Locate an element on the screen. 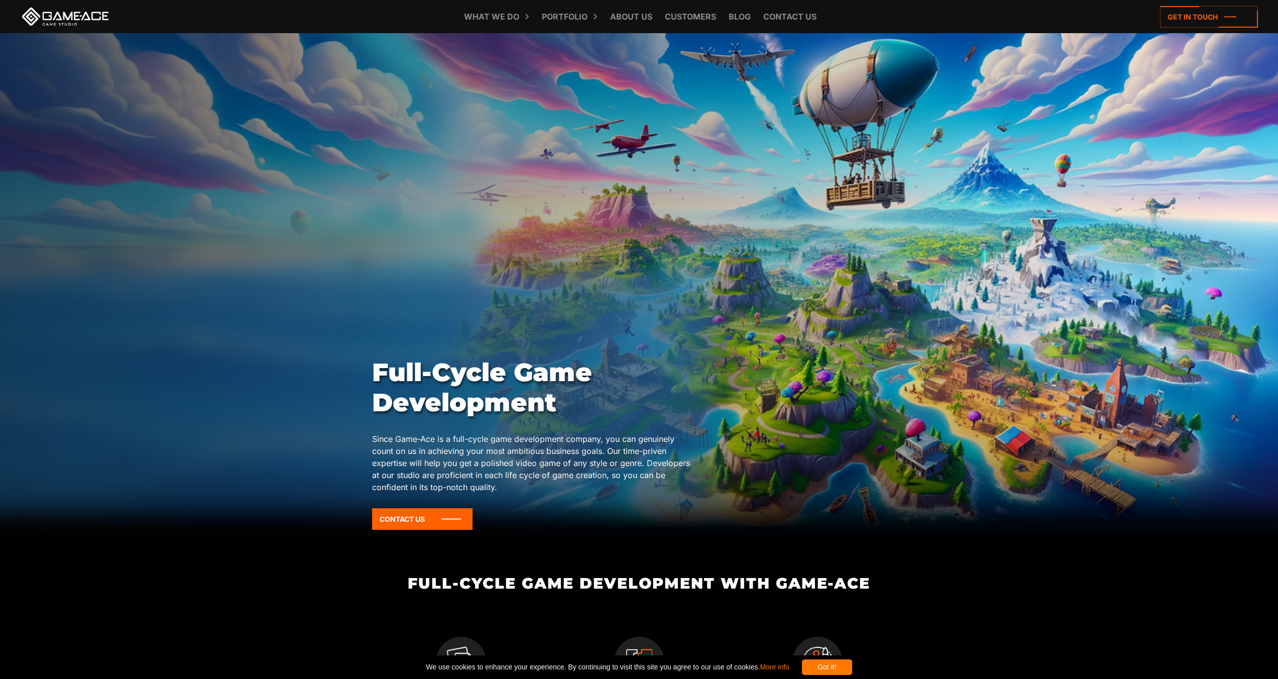 The width and height of the screenshot is (1278, 679). h1: Full-Cycle Game Development is located at coordinates (532, 388).